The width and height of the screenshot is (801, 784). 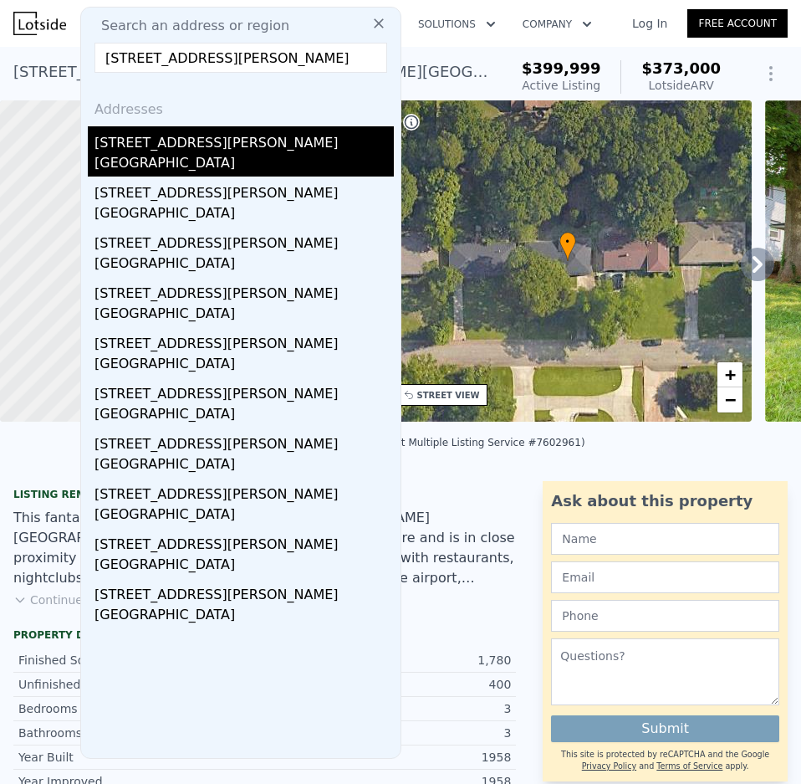 I want to click on div: STREET VIEW, so click(x=448, y=395).